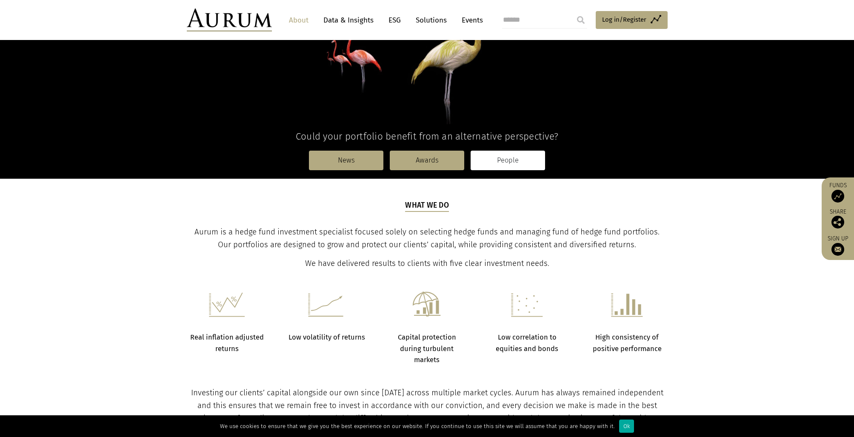  I want to click on strong: Capital protection during turbulent markets, so click(427, 349).